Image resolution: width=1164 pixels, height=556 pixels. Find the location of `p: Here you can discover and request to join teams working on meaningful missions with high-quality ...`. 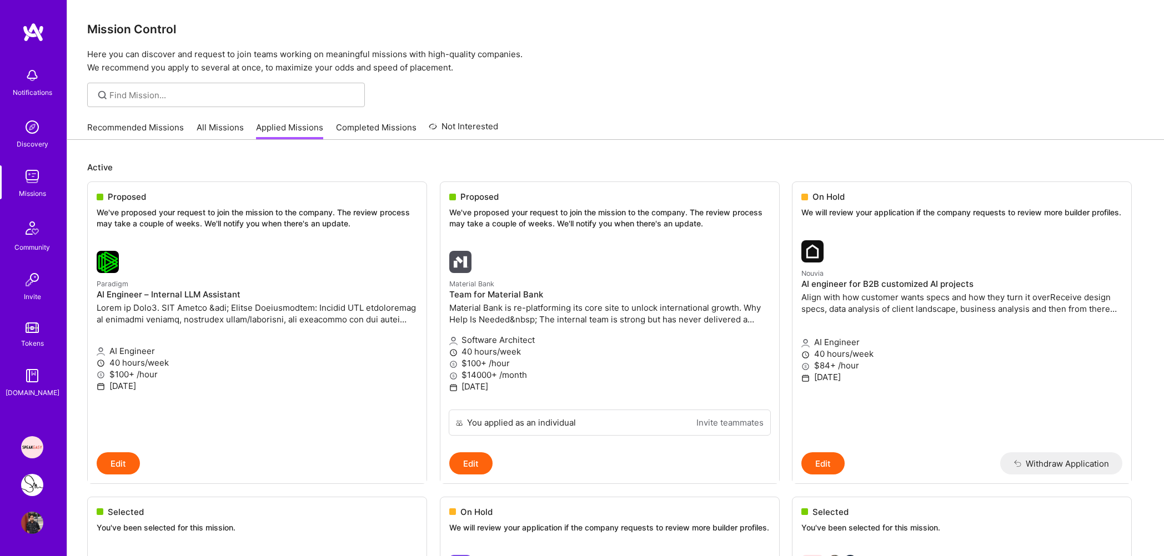

p: Here you can discover and request to join teams working on meaningful missions with high-quality ... is located at coordinates (615, 61).